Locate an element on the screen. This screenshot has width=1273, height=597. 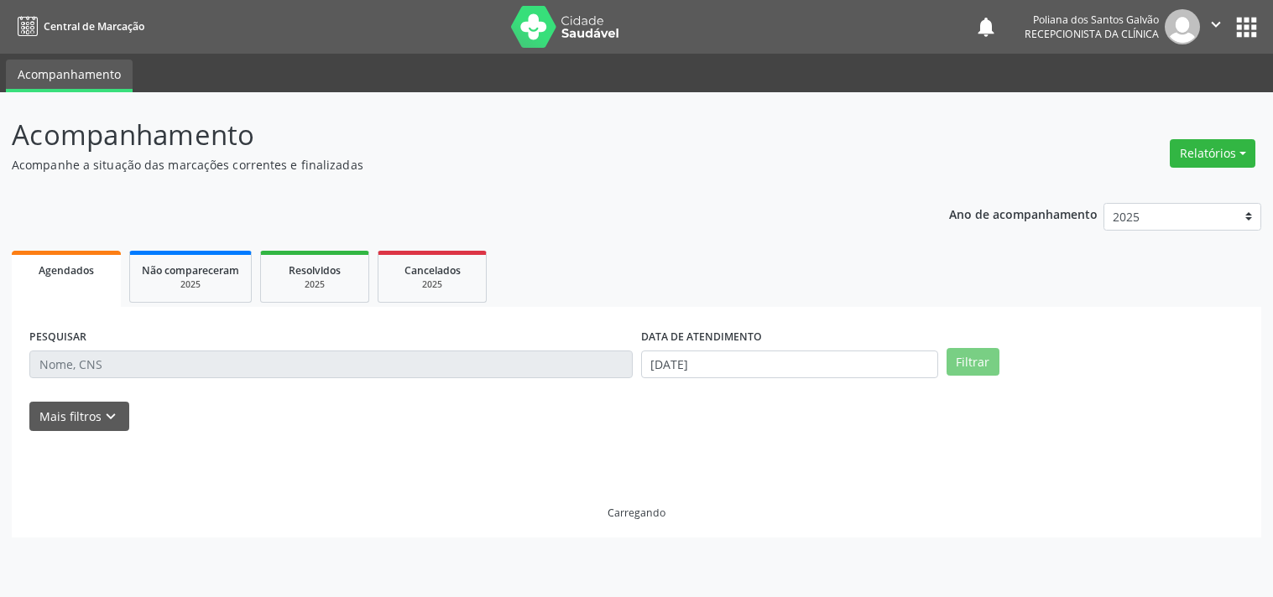
a: Central de Marcação is located at coordinates (78, 26).